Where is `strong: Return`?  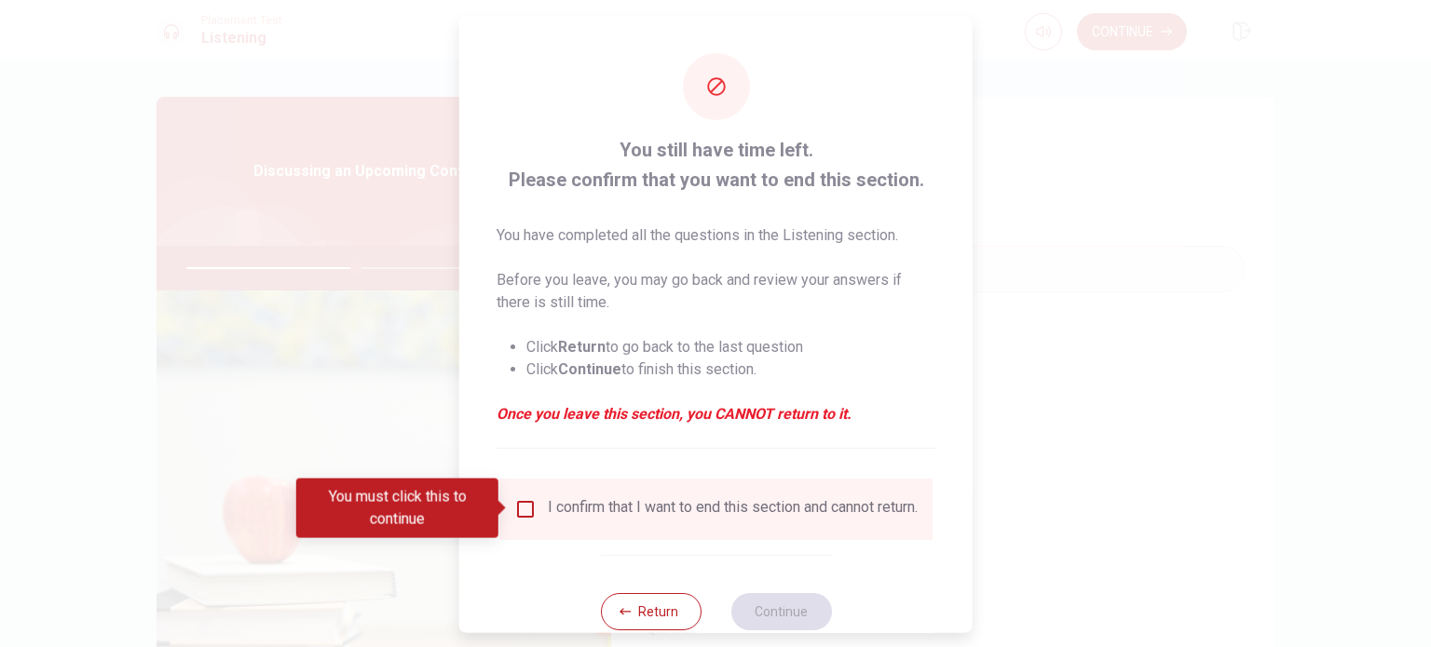
strong: Return is located at coordinates (581, 346).